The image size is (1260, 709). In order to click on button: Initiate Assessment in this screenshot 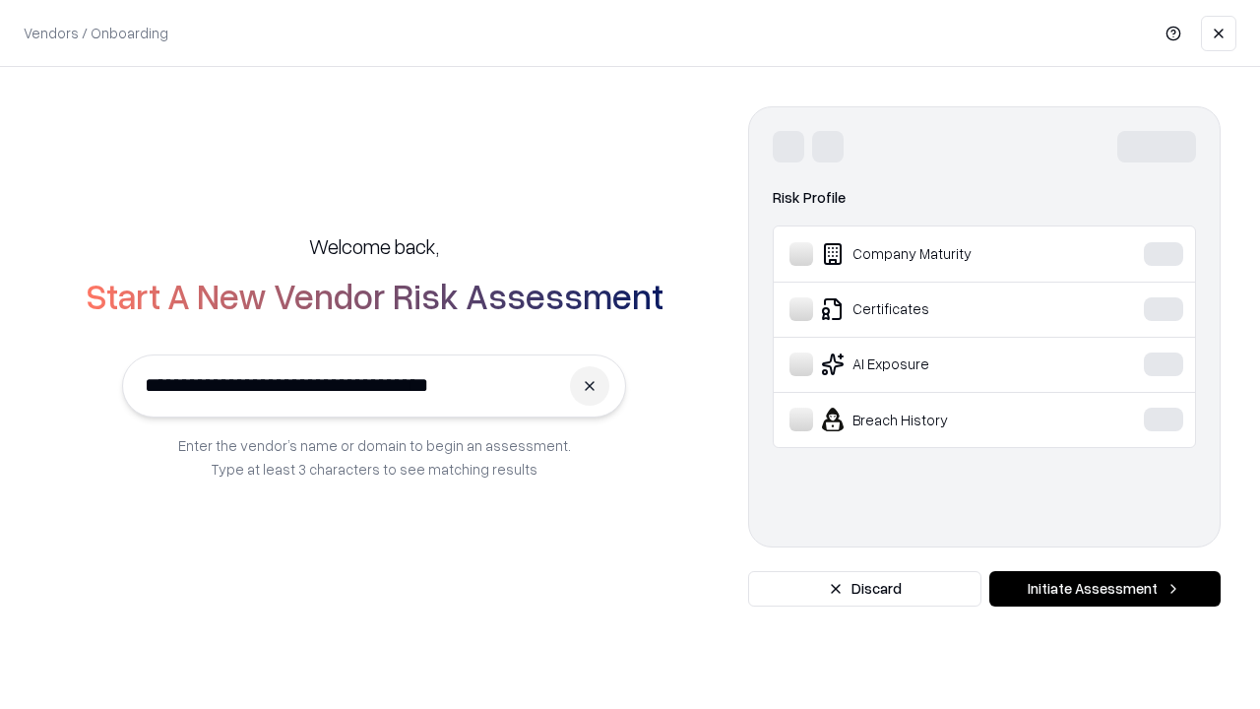, I will do `click(1105, 589)`.